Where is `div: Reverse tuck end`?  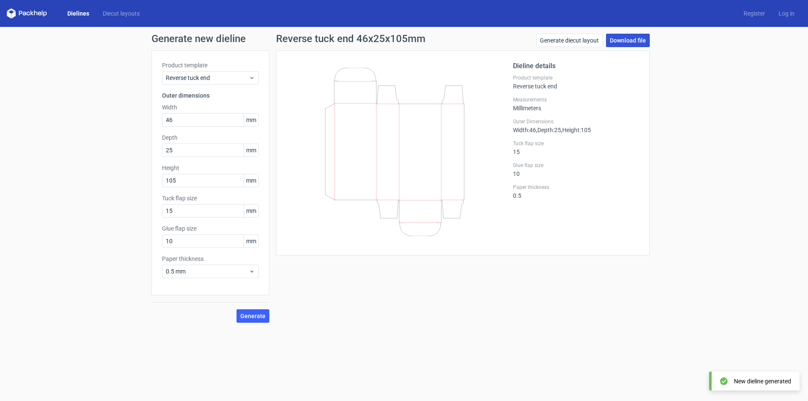 div: Reverse tuck end is located at coordinates (576, 82).